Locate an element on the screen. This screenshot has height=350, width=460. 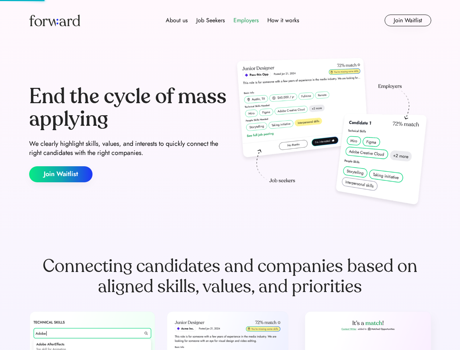
div: Connecting candidates and companies based on aligned skills, values, and priorities is located at coordinates (230, 276).